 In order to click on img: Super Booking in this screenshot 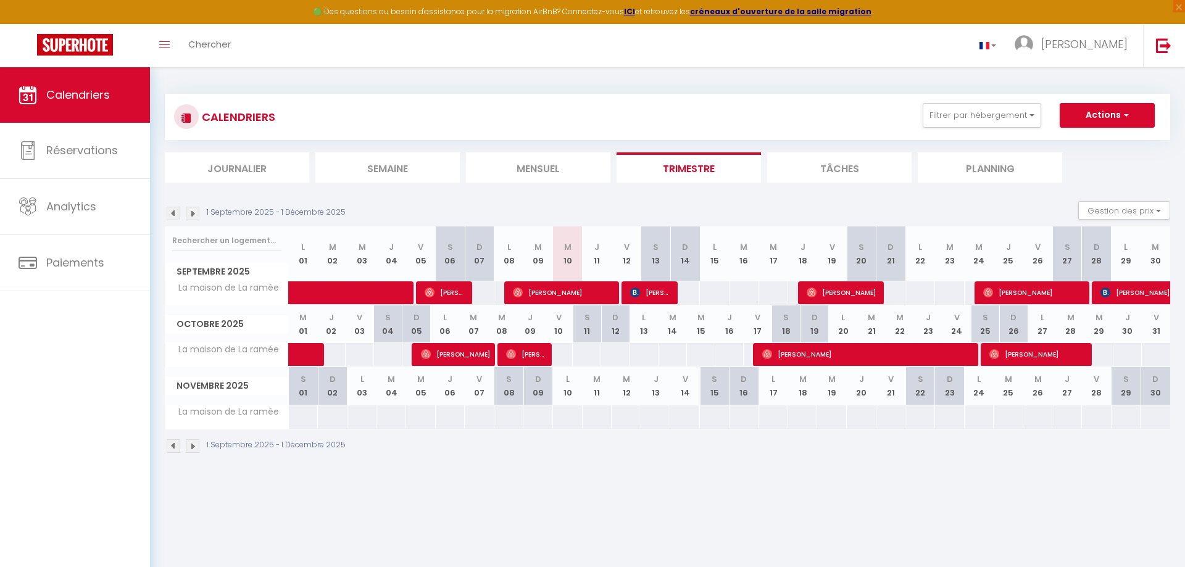, I will do `click(75, 44)`.